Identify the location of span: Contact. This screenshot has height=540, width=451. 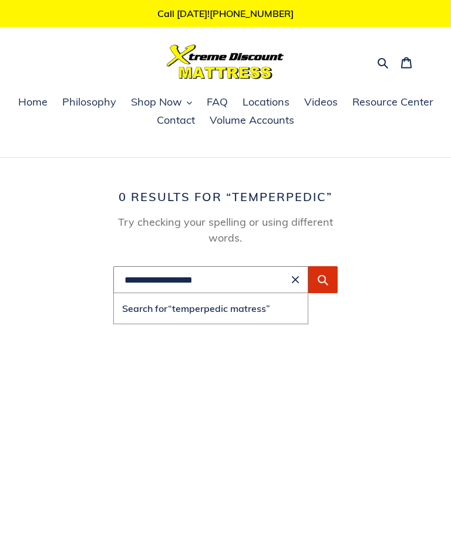
(175, 120).